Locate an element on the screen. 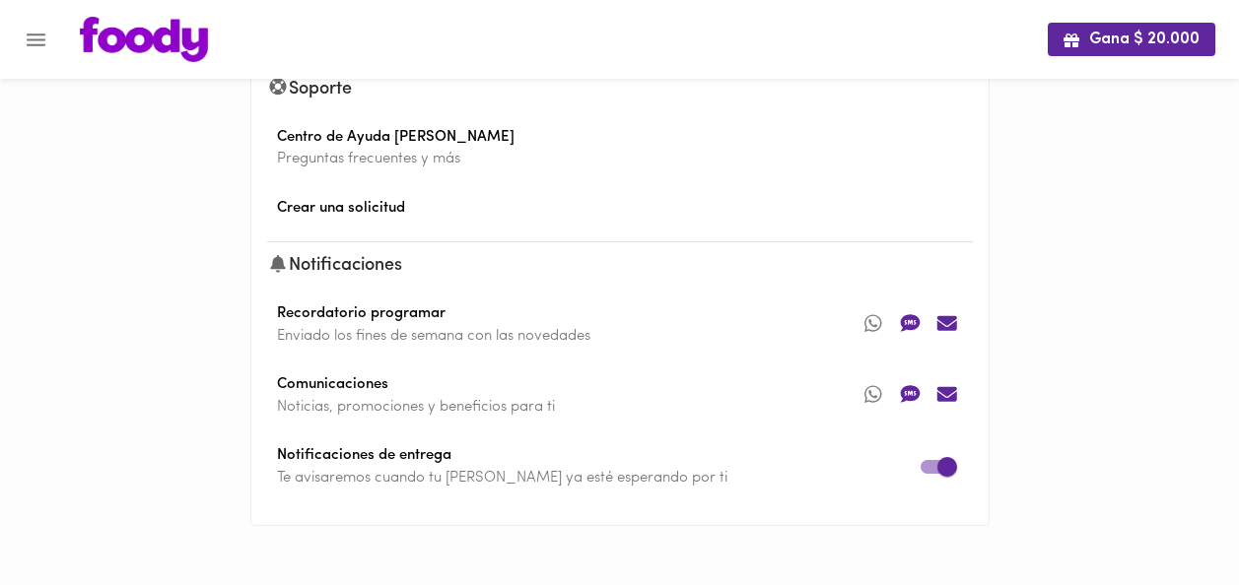 This screenshot has height=585, width=1239. span: Crear una solicitud is located at coordinates (620, 209).